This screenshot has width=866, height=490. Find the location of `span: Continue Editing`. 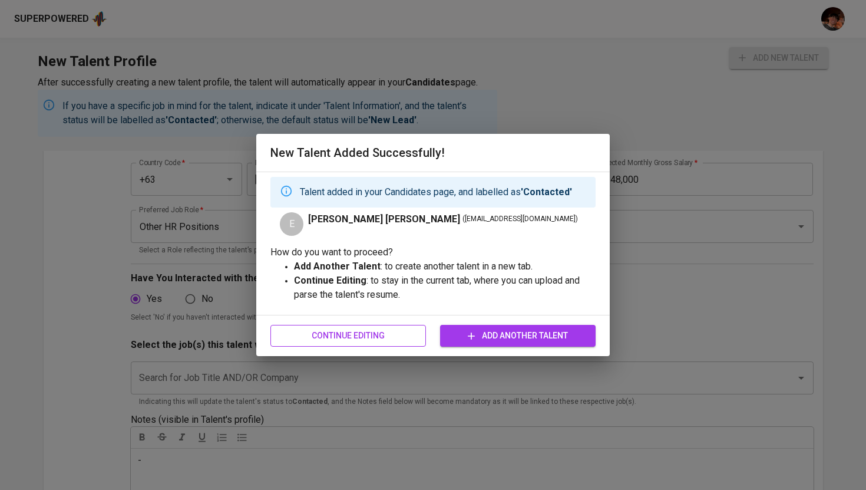

span: Continue Editing is located at coordinates (348, 335).